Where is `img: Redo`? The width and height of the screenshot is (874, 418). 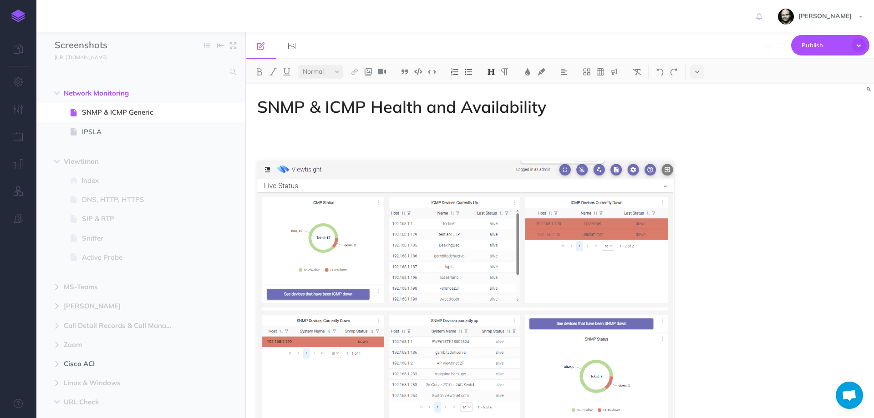
img: Redo is located at coordinates (673, 72).